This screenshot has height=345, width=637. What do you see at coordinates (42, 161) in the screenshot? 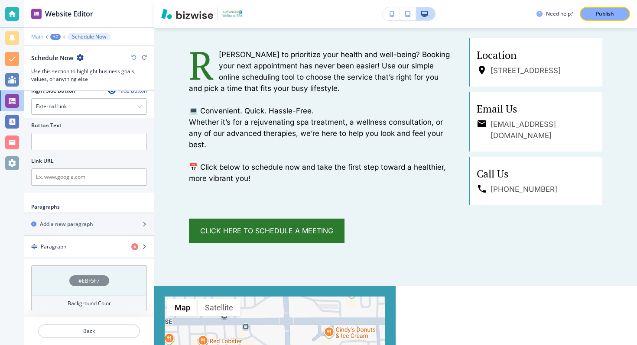
I see `h2: Link URL` at bounding box center [42, 161].